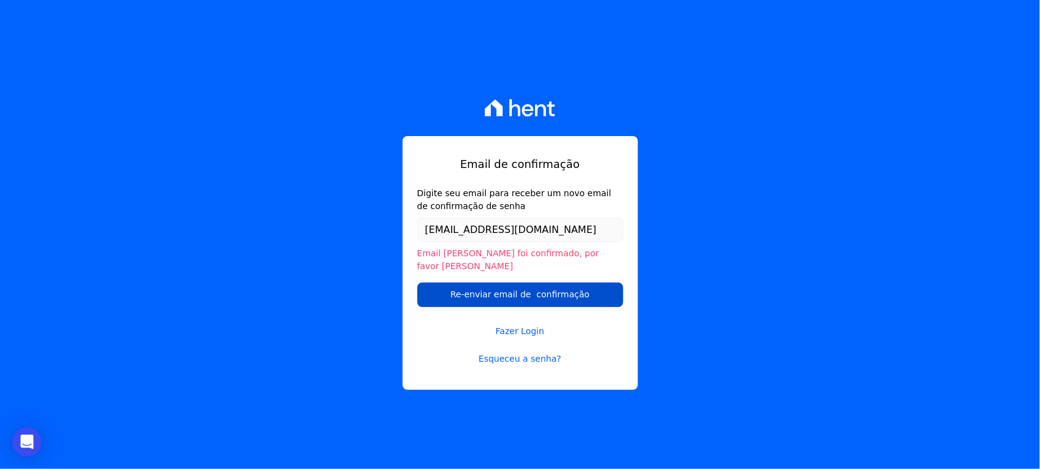 This screenshot has width=1040, height=469. I want to click on a: Esqueceu a senha?, so click(520, 359).